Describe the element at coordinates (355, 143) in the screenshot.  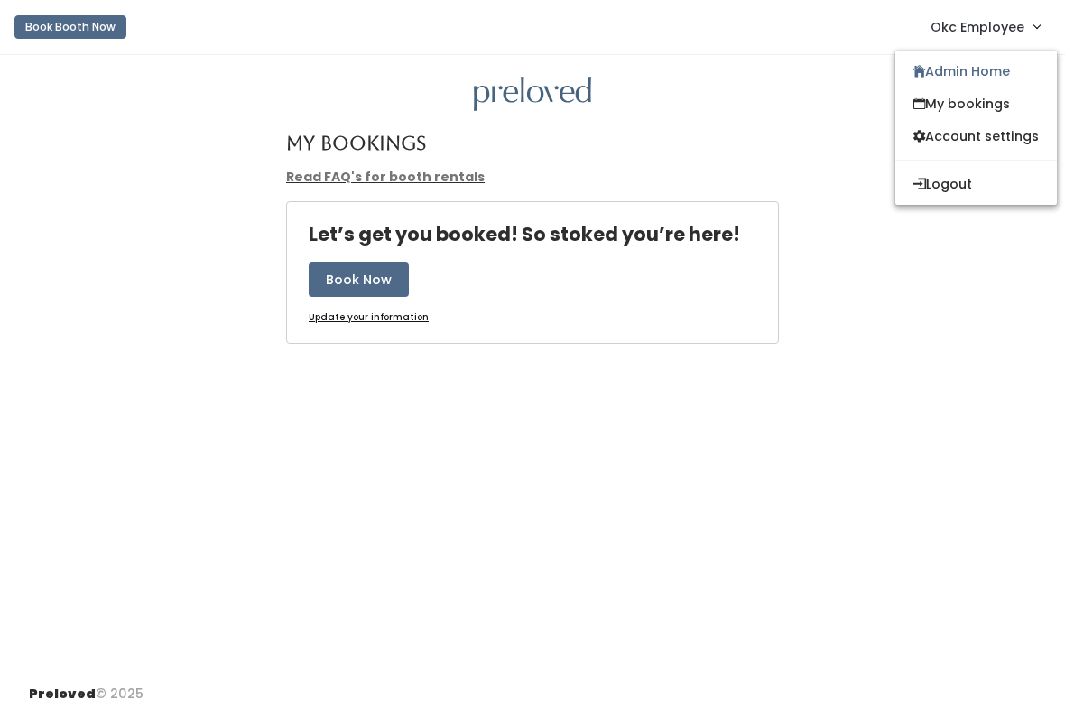
I see `h4: My Bookings` at that location.